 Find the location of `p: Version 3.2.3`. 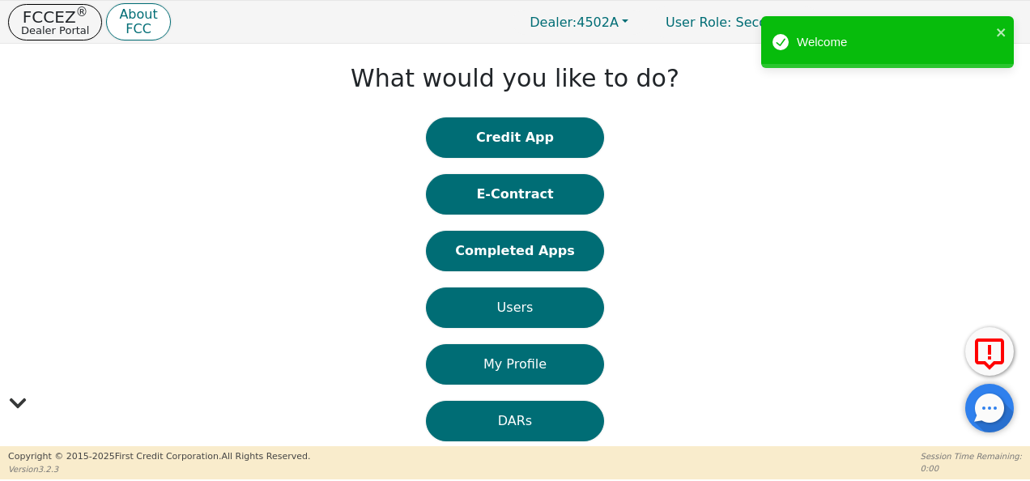

p: Version 3.2.3 is located at coordinates (159, 469).